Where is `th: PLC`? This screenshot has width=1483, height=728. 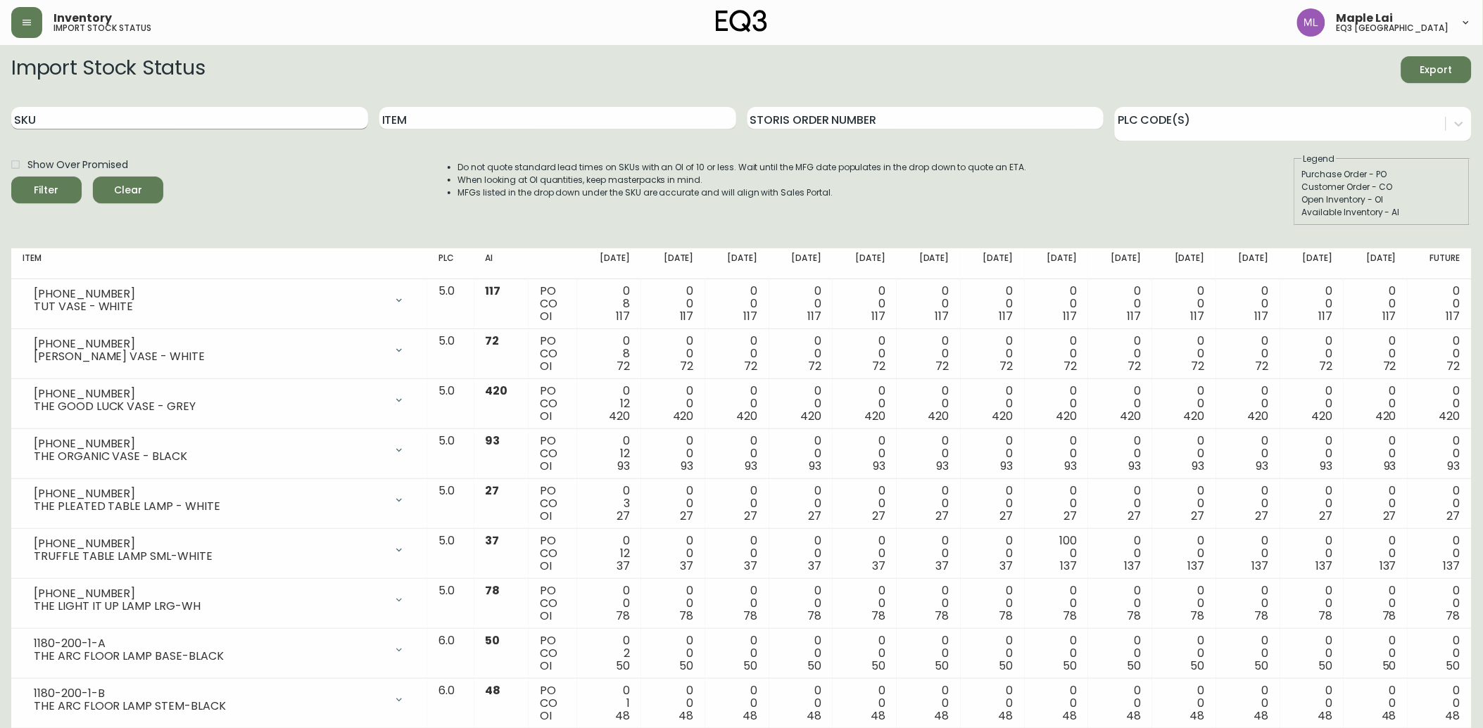
th: PLC is located at coordinates (450, 264).